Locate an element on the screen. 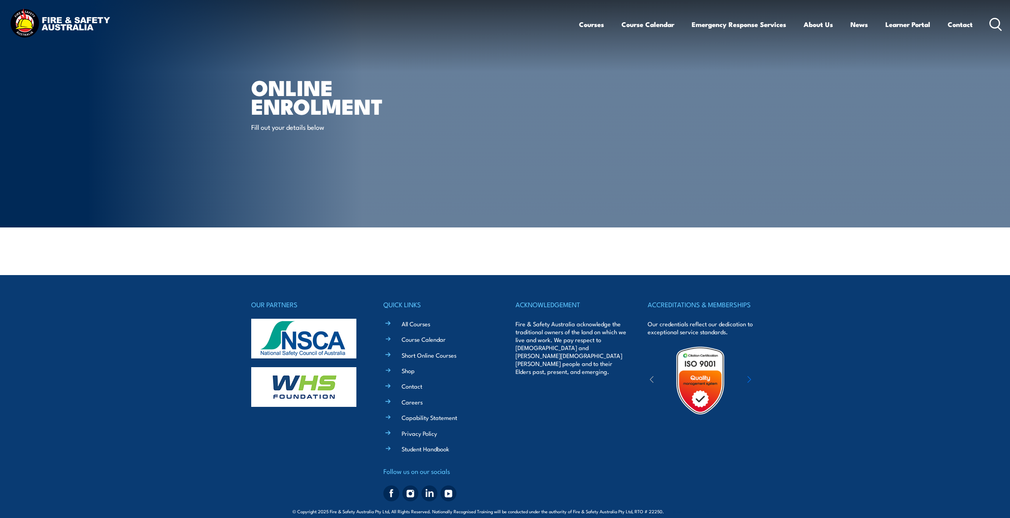 The width and height of the screenshot is (1010, 518). a: Learner Portal is located at coordinates (908, 24).